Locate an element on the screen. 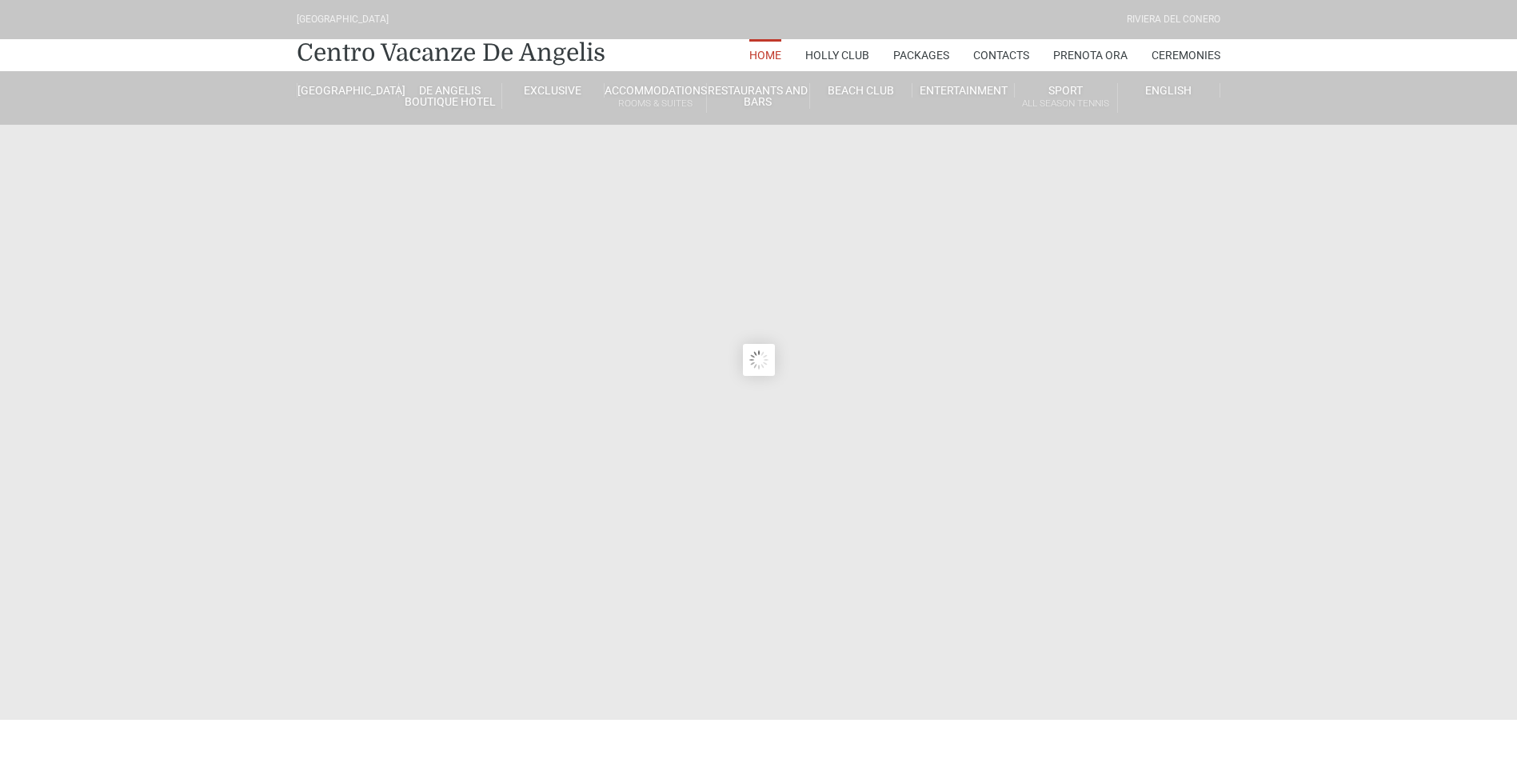 The height and width of the screenshot is (763, 1517). a: Contacts is located at coordinates (1001, 55).